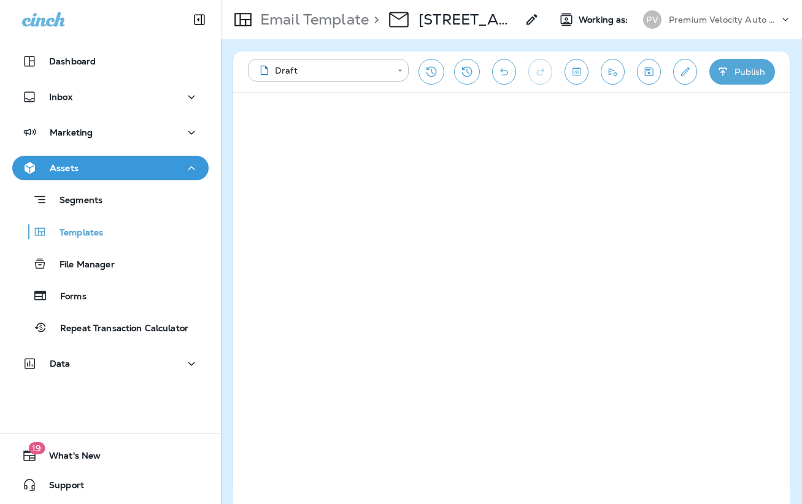  Describe the element at coordinates (75, 233) in the screenshot. I see `p: Templates` at that location.